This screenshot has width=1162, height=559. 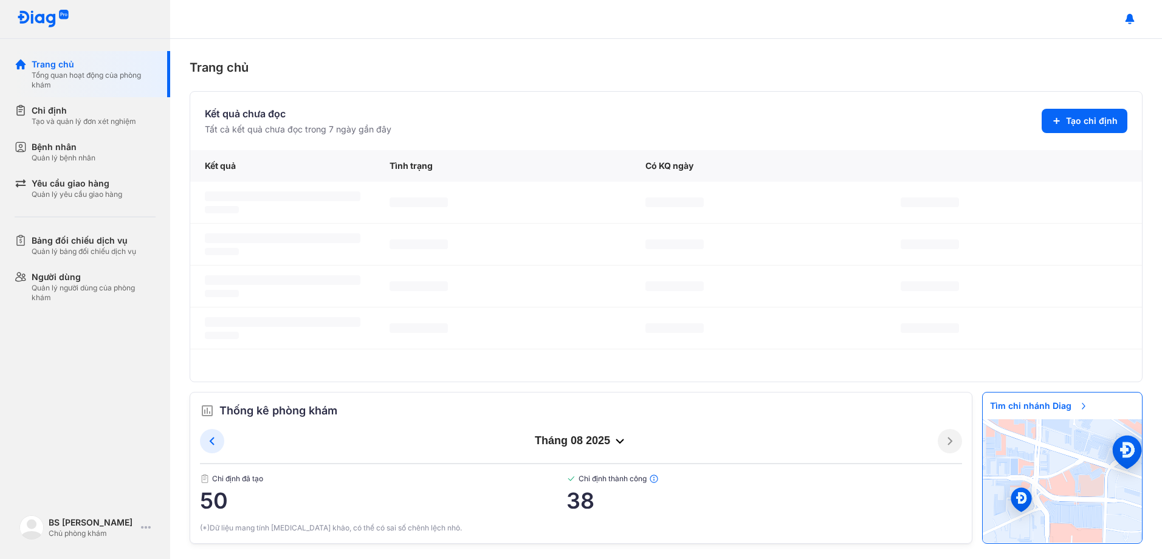 I want to click on div: tháng 08 2025, so click(x=581, y=441).